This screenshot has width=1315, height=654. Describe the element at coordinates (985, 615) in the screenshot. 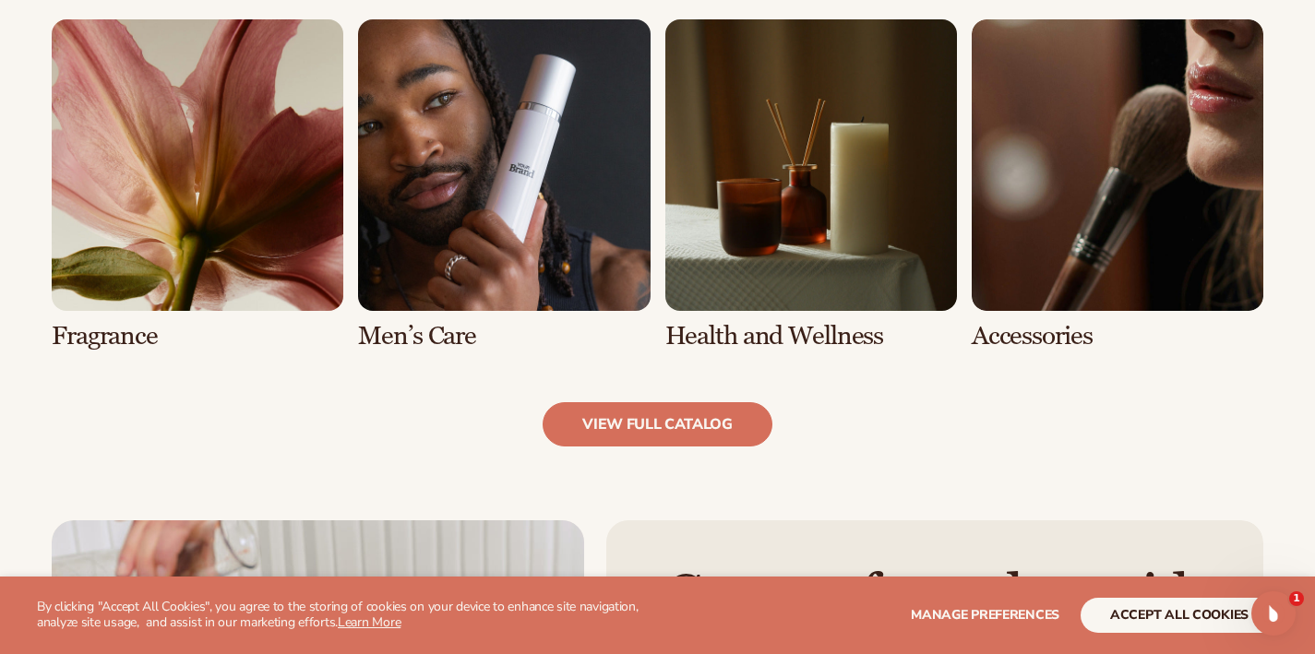

I see `span: Manage preferences` at that location.